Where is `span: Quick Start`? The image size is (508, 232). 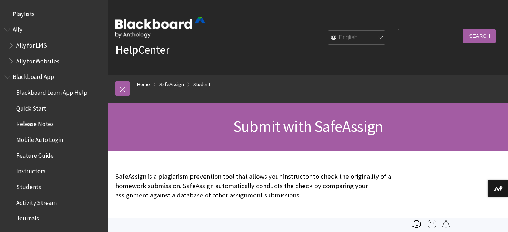 span: Quick Start is located at coordinates (31, 107).